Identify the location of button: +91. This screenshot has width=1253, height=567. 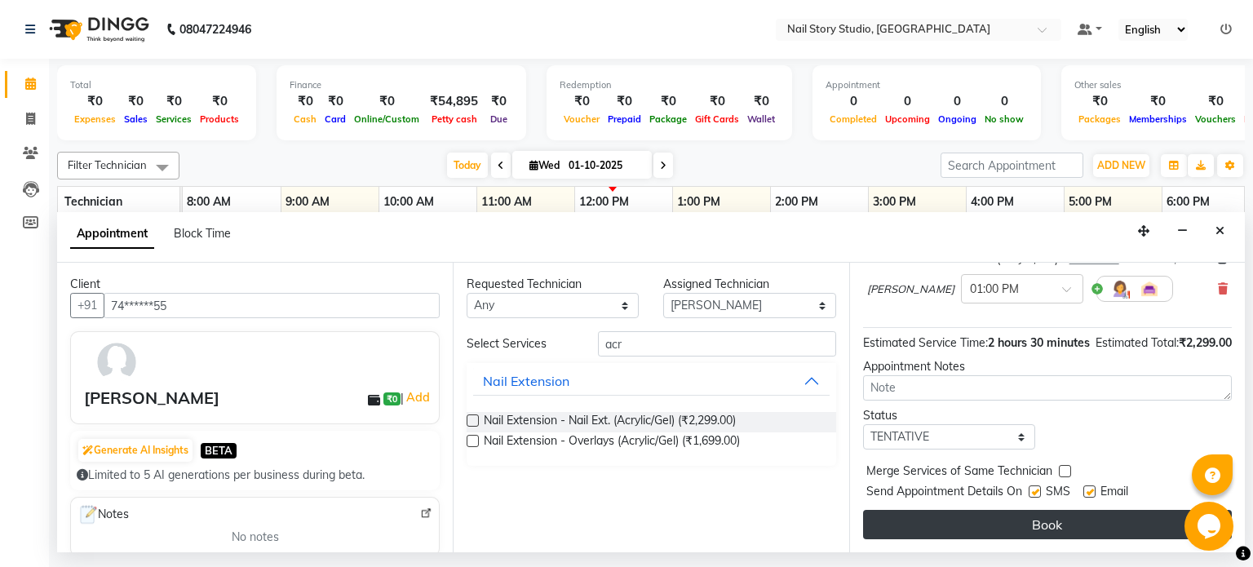
(87, 305).